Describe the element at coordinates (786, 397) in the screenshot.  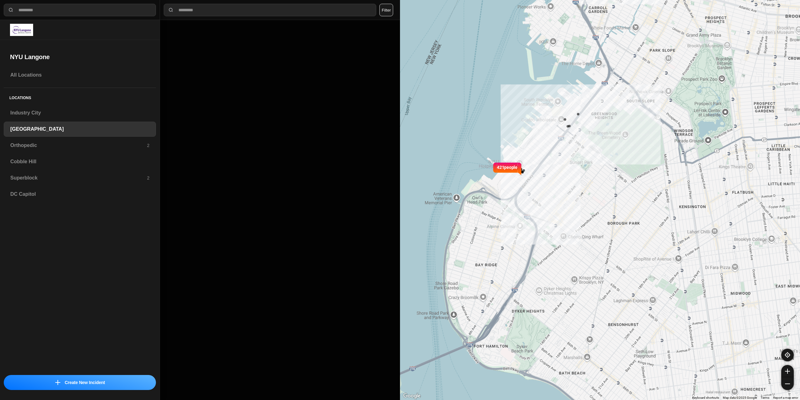
I see `a: Report a map error` at that location.